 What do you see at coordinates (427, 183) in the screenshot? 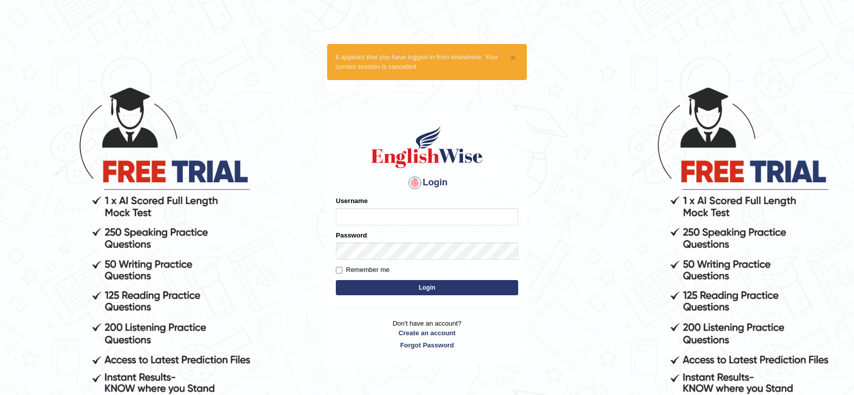
I see `h4: Login` at bounding box center [427, 183].